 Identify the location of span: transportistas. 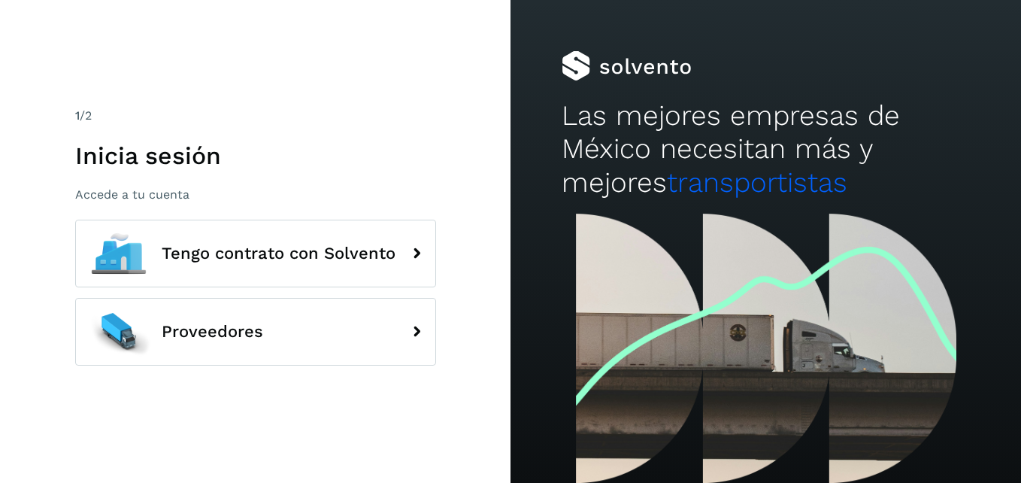
(757, 182).